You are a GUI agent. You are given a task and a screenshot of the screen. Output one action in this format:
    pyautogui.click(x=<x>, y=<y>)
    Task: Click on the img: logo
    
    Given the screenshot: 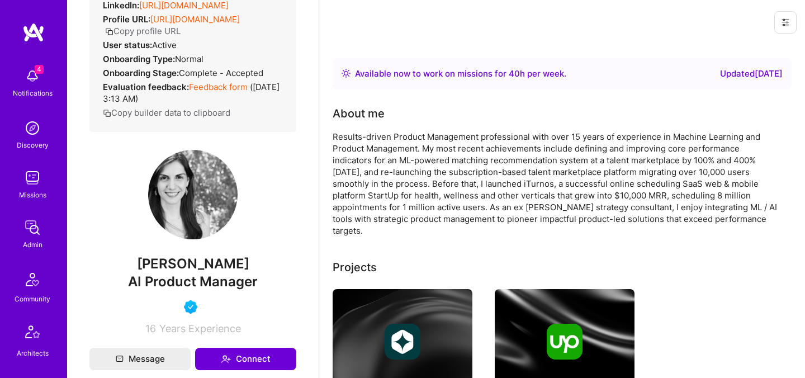 What is the action you would take?
    pyautogui.click(x=34, y=32)
    